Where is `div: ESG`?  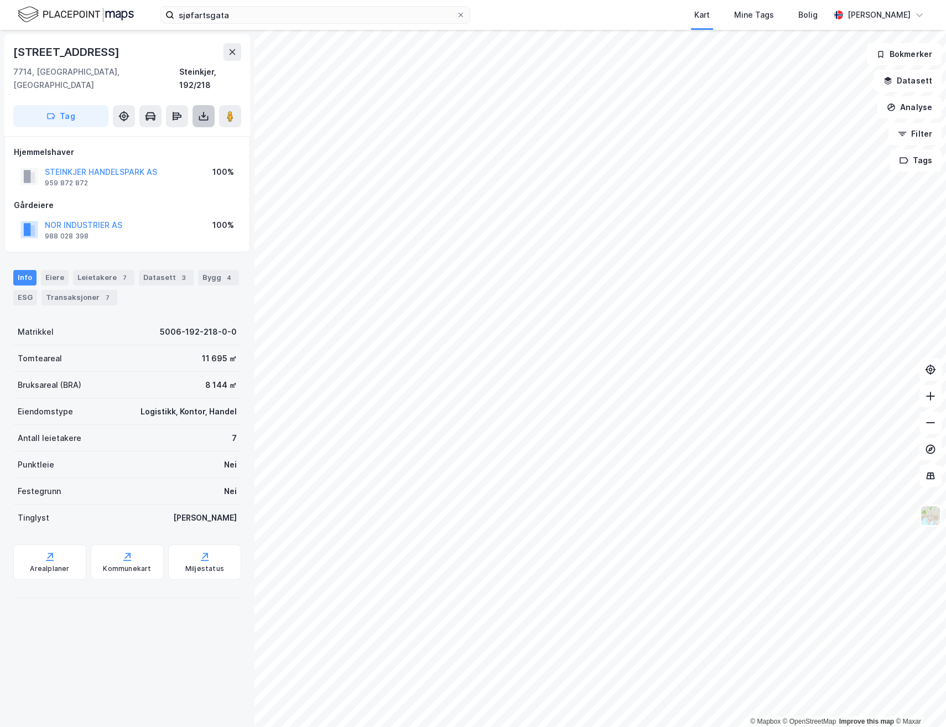 div: ESG is located at coordinates (25, 298).